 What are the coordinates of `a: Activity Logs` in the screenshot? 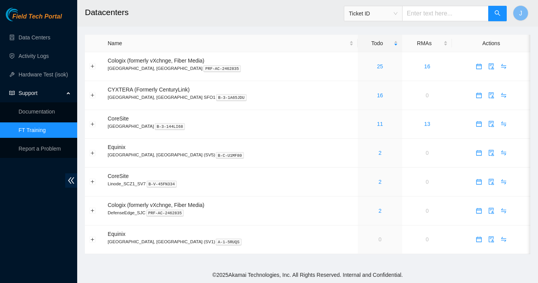 It's located at (34, 56).